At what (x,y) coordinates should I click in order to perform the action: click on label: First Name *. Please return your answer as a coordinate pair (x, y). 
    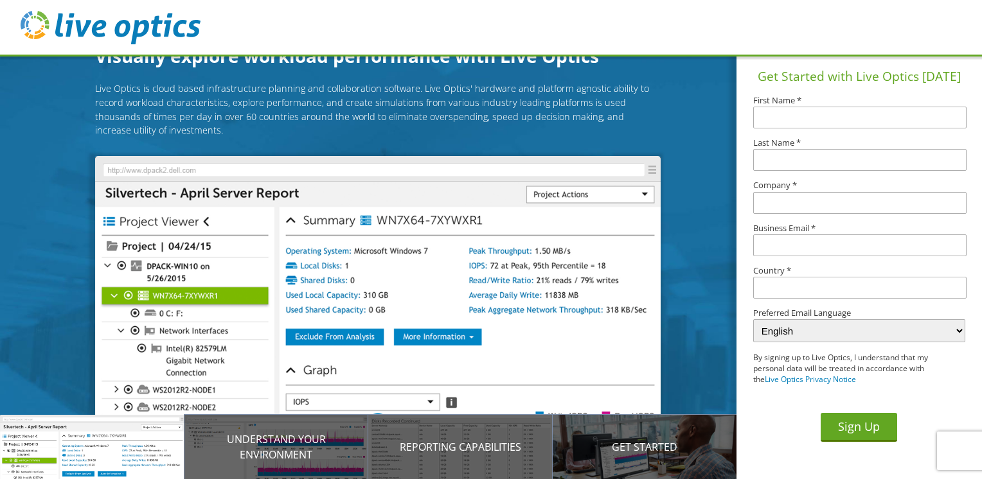
    Looking at the image, I should click on (859, 100).